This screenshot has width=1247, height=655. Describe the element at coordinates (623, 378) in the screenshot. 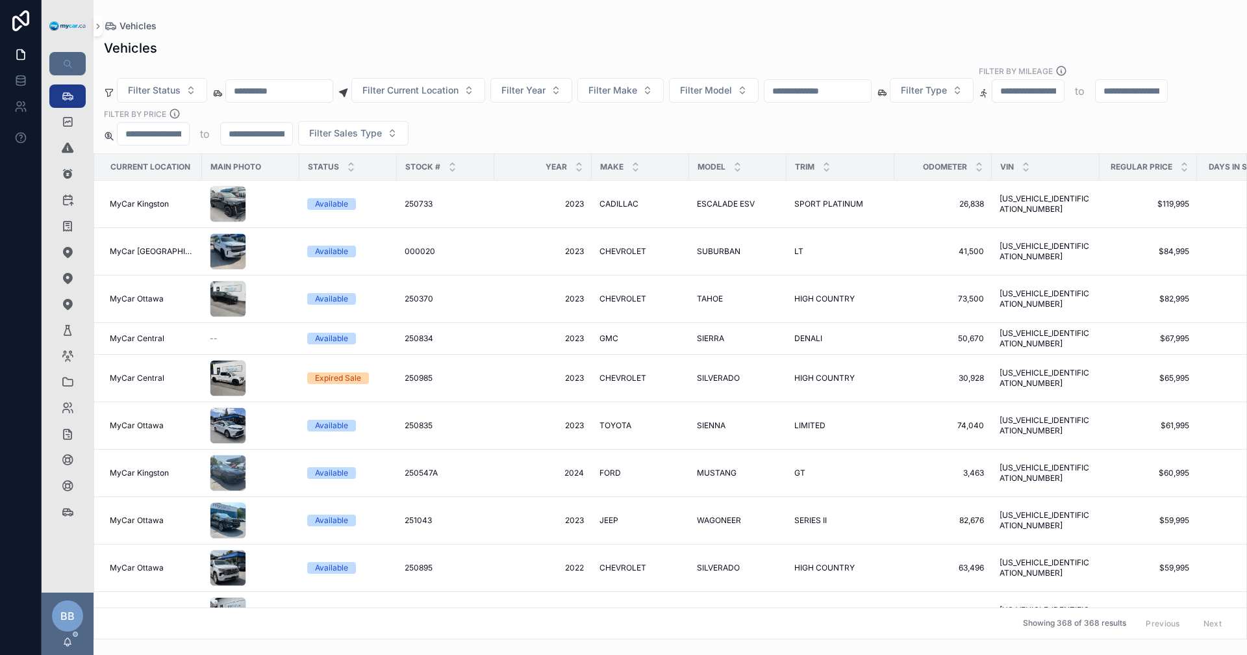

I see `span: CHEVROLET` at that location.